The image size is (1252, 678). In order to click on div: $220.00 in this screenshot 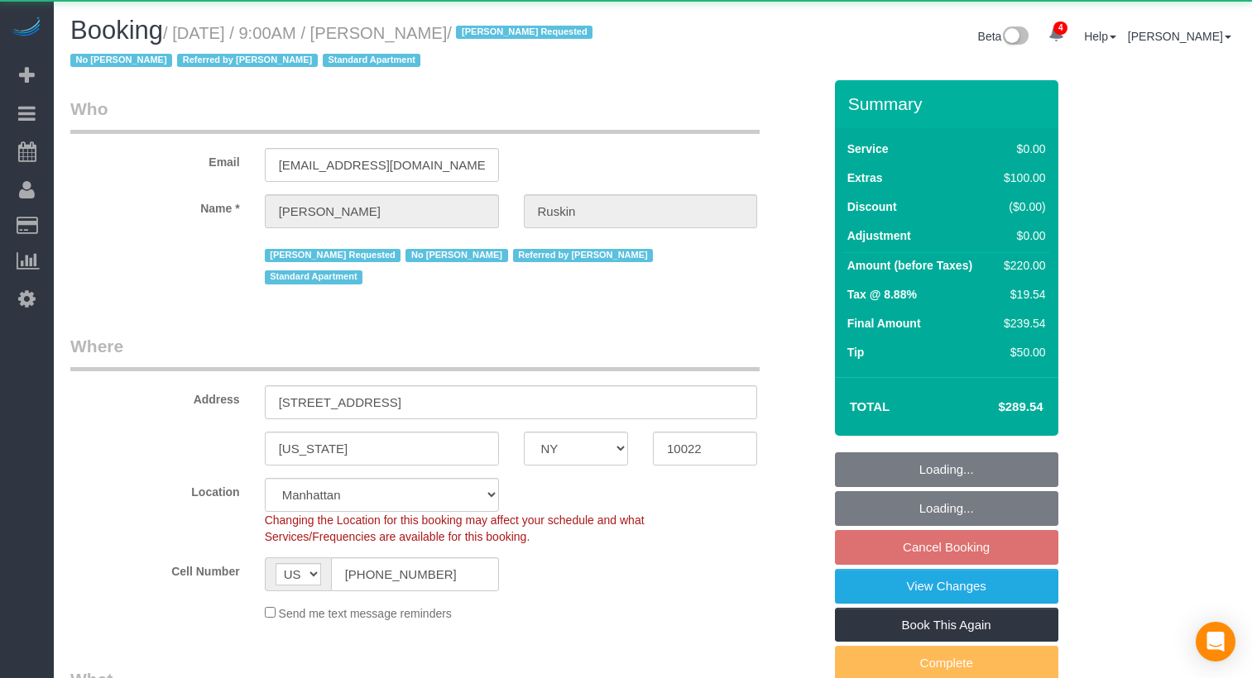, I will do `click(1021, 266)`.